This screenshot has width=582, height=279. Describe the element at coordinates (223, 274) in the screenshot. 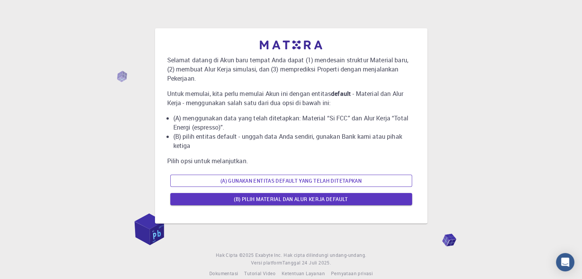

I see `a: Dokumentasi` at that location.